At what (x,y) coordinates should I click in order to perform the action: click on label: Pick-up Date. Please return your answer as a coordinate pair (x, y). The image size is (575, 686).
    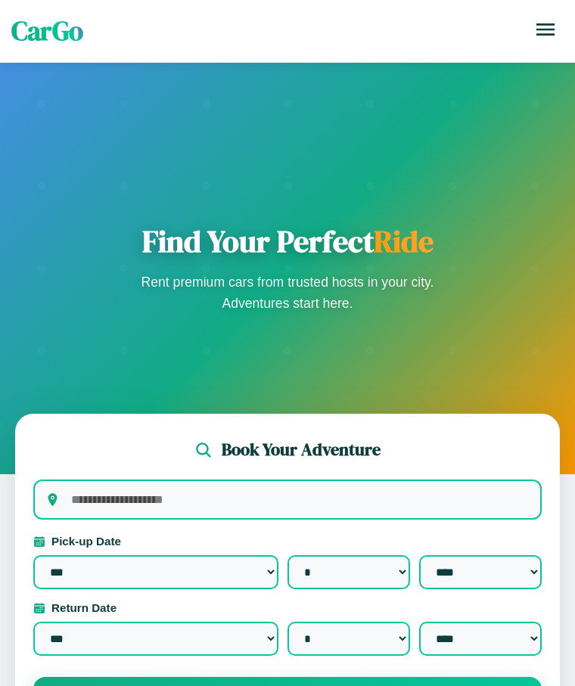
    Looking at the image, I should click on (287, 541).